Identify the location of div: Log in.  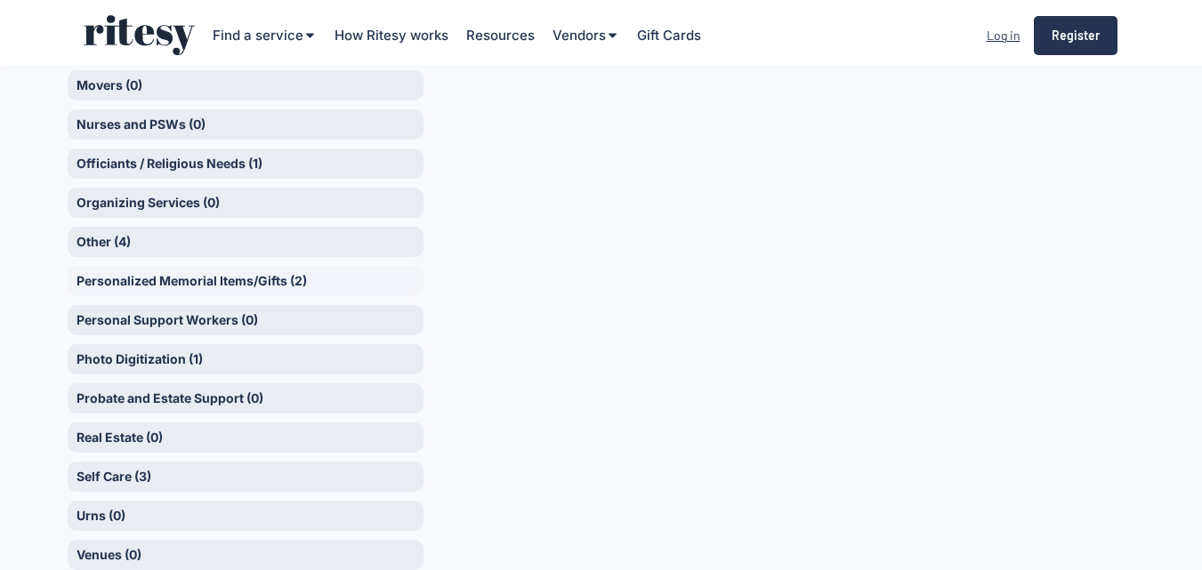
(1003, 36).